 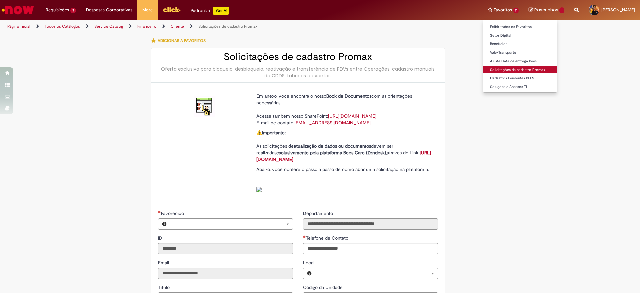 What do you see at coordinates (231, 224) in the screenshot?
I see `a: Limpar campo Favorecido` at bounding box center [231, 224].